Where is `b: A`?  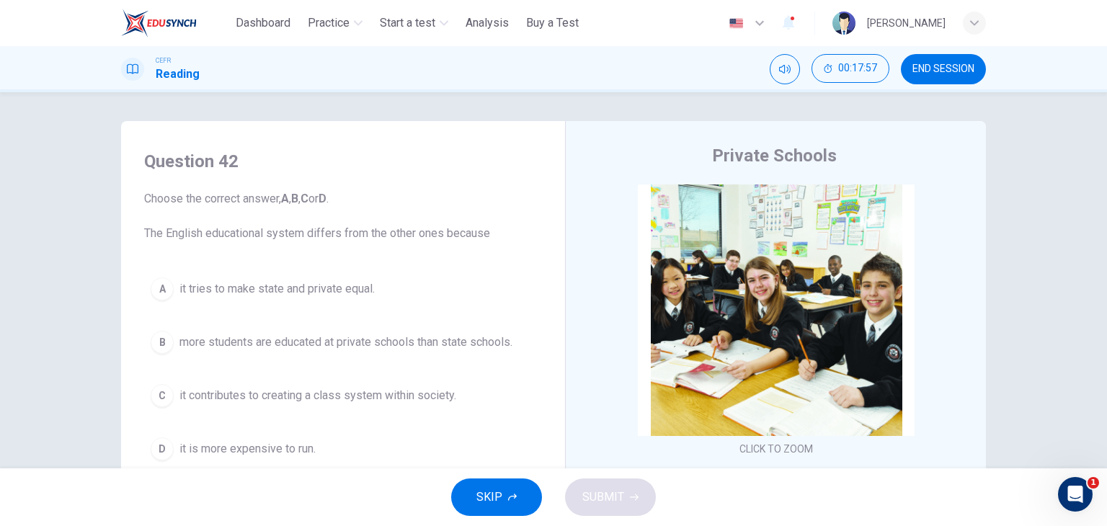
b: A is located at coordinates (285, 198).